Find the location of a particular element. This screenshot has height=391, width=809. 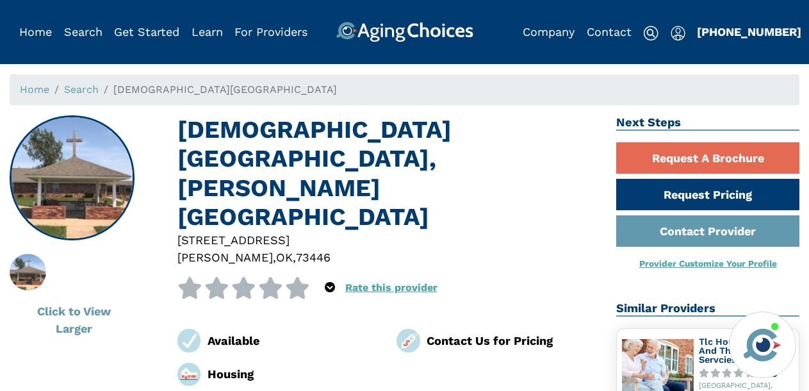

h2: Next Steps is located at coordinates (708, 123).